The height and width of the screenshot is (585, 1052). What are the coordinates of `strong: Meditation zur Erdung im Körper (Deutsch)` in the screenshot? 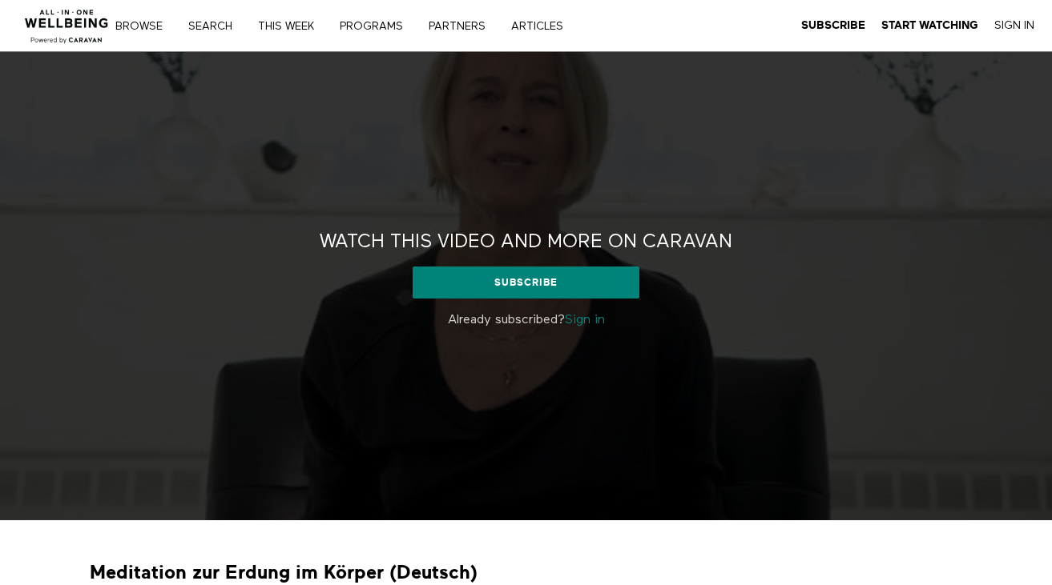 It's located at (284, 573).